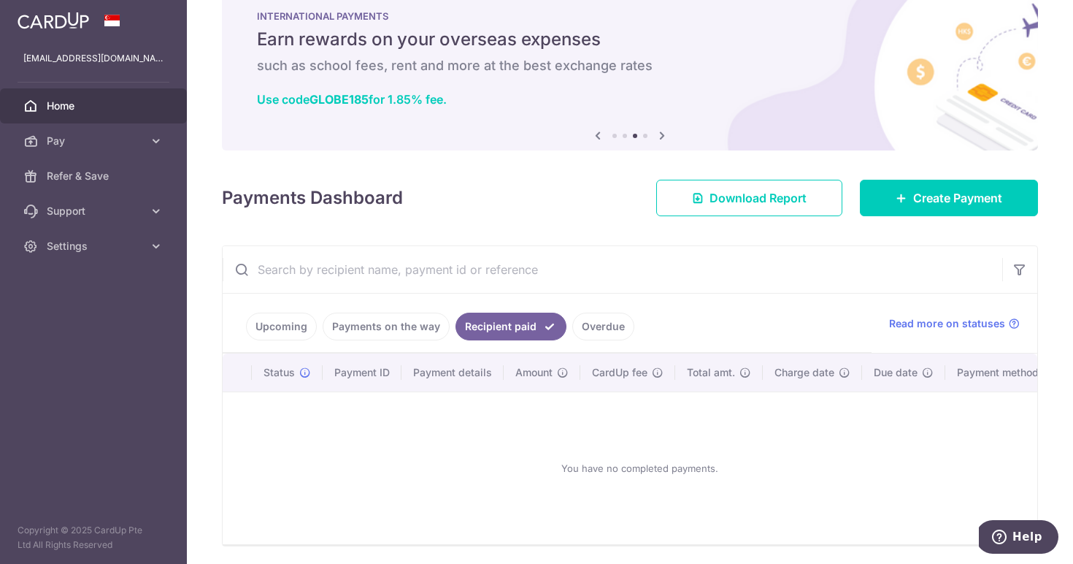  What do you see at coordinates (896, 372) in the screenshot?
I see `span: Due date` at bounding box center [896, 372].